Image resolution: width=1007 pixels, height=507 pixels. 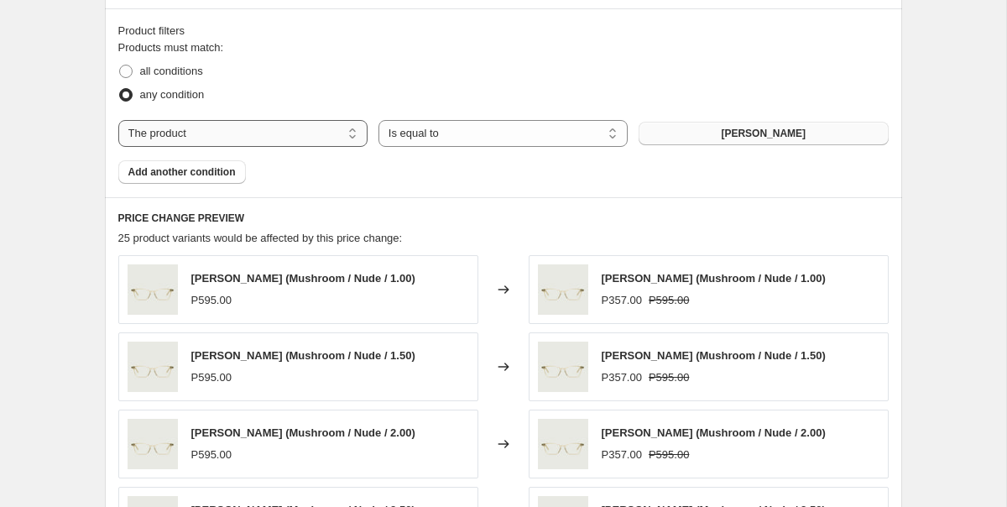 I want to click on h6: PRICE CHANGE PREVIEW, so click(x=503, y=218).